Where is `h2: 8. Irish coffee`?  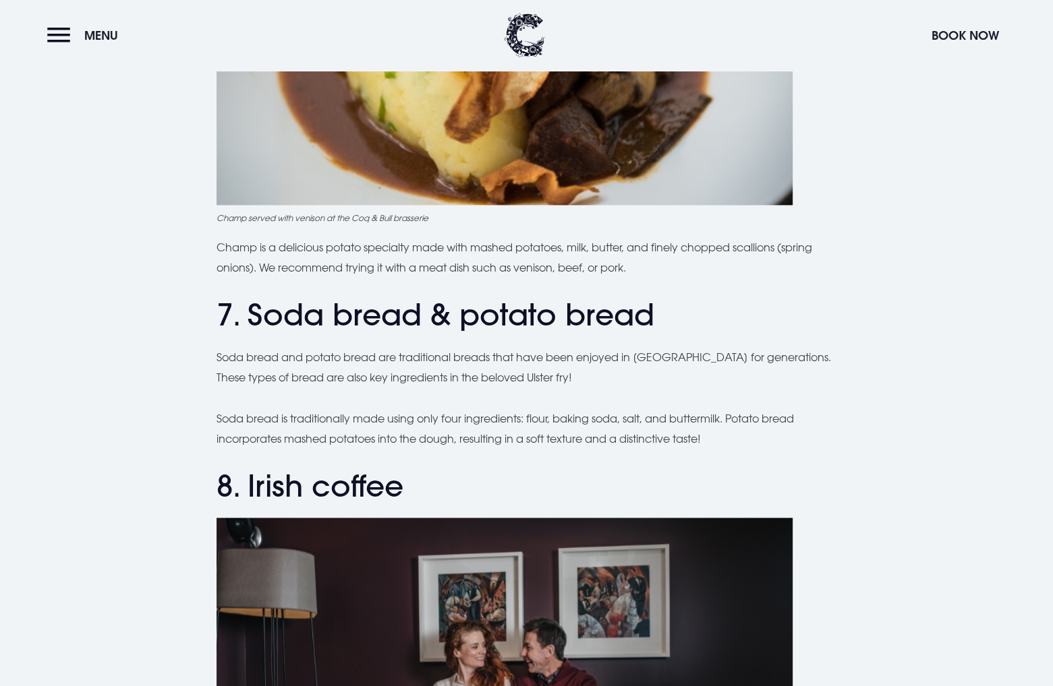 h2: 8. Irish coffee is located at coordinates (527, 486).